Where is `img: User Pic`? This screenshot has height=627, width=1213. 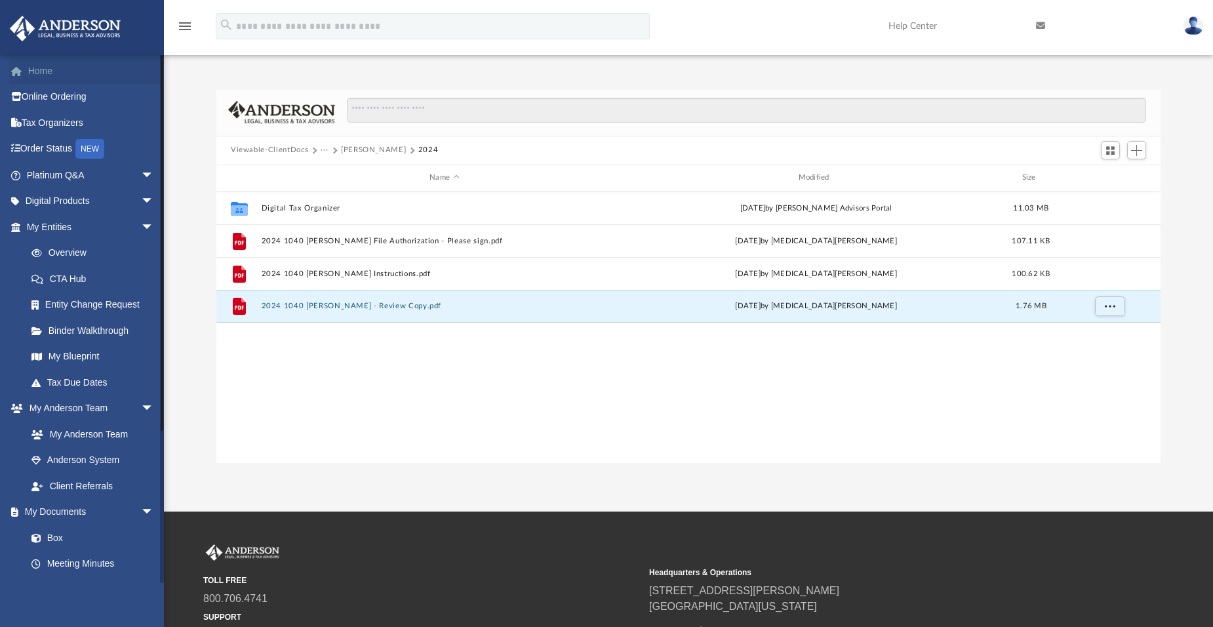
img: User Pic is located at coordinates (1193, 26).